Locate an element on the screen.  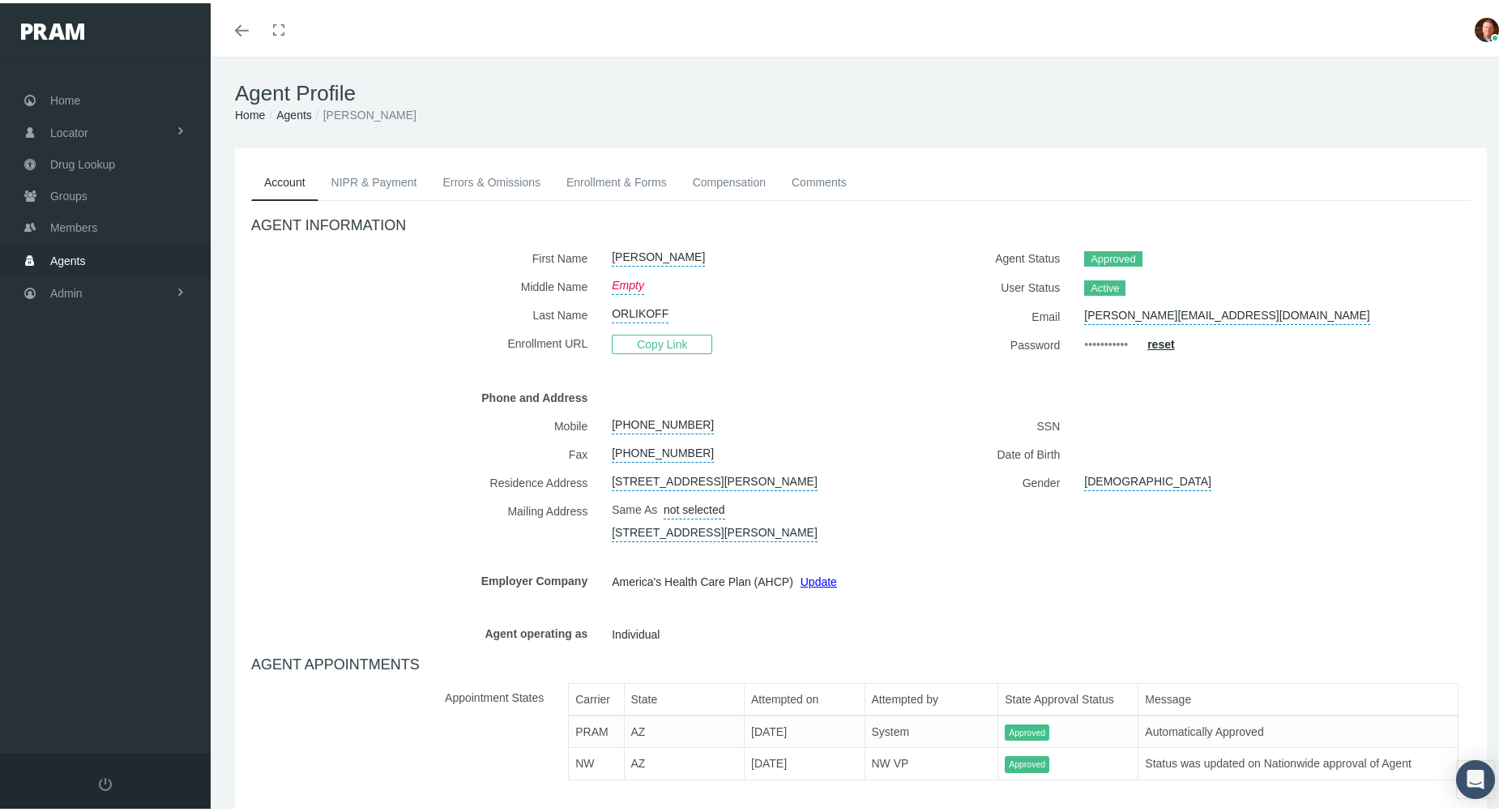
a: Home is located at coordinates (250, 112).